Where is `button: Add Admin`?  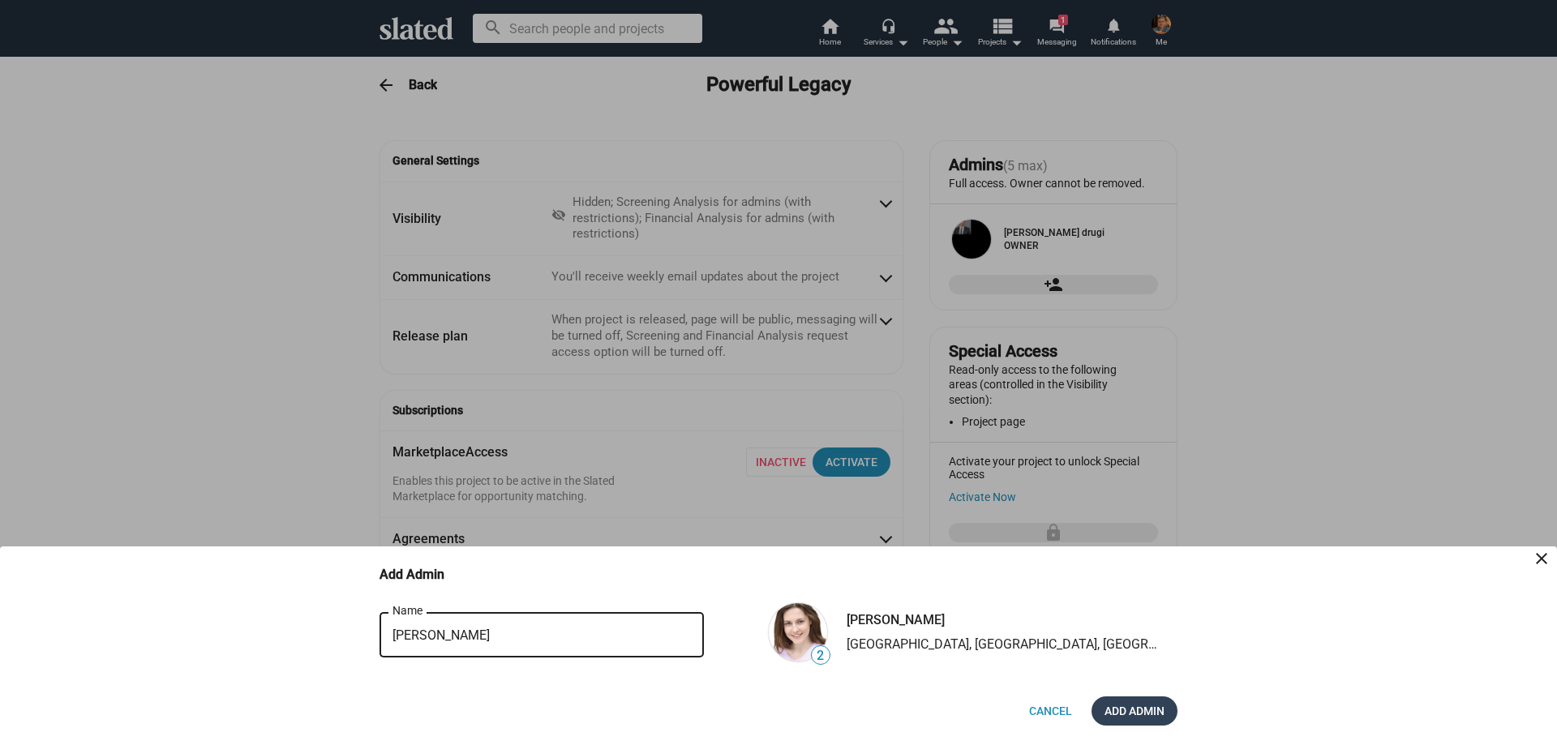
button: Add Admin is located at coordinates (1134, 711).